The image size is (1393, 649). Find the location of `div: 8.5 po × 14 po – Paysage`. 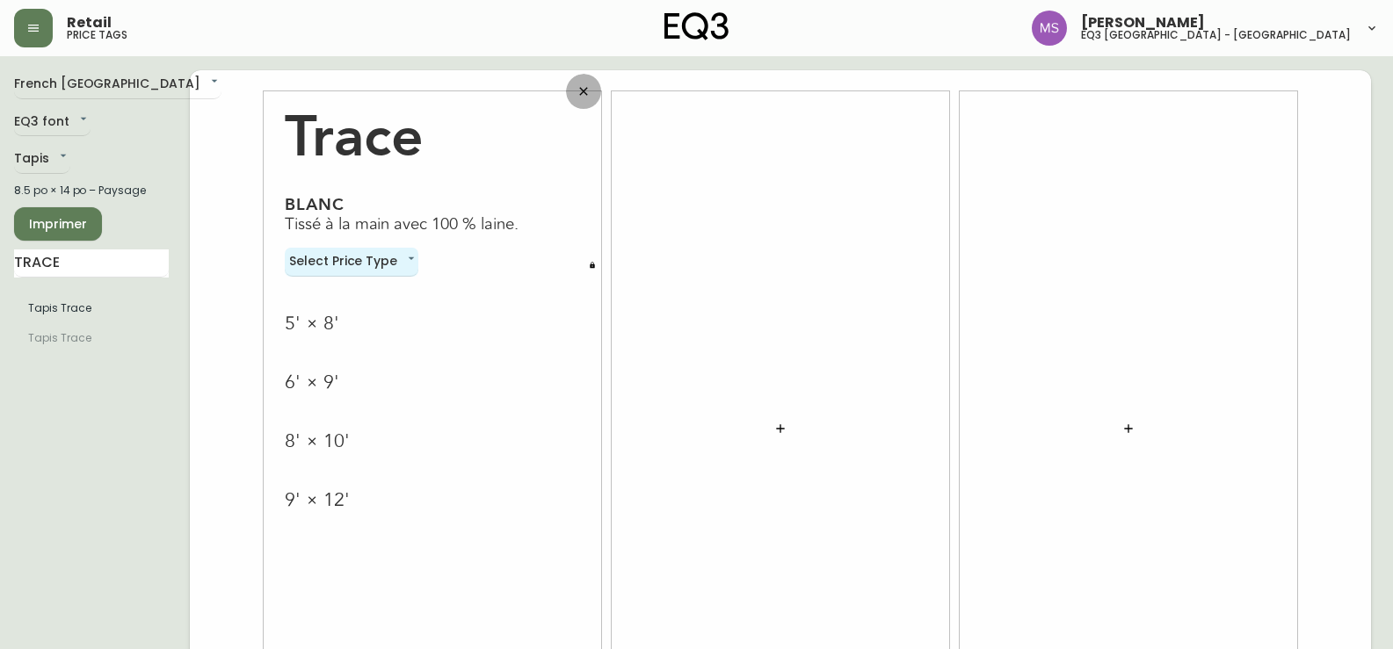

div: 8.5 po × 14 po – Paysage is located at coordinates (91, 191).